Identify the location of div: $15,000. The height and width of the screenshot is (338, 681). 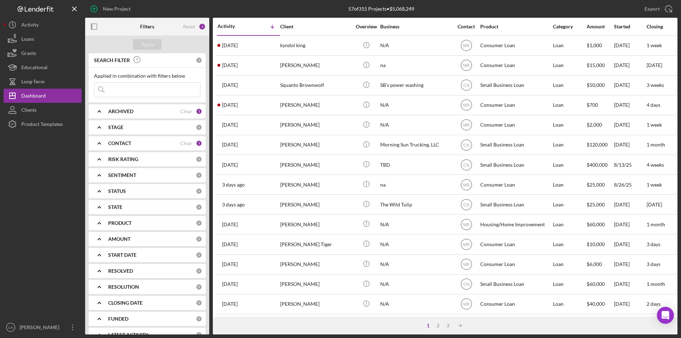
(599, 65).